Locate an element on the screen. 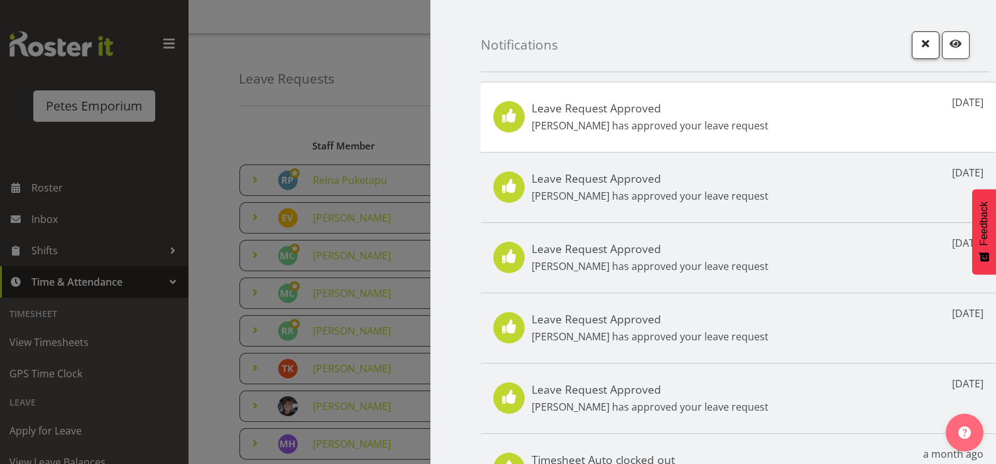 The height and width of the screenshot is (464, 996). button: Mark as read is located at coordinates (955, 45).